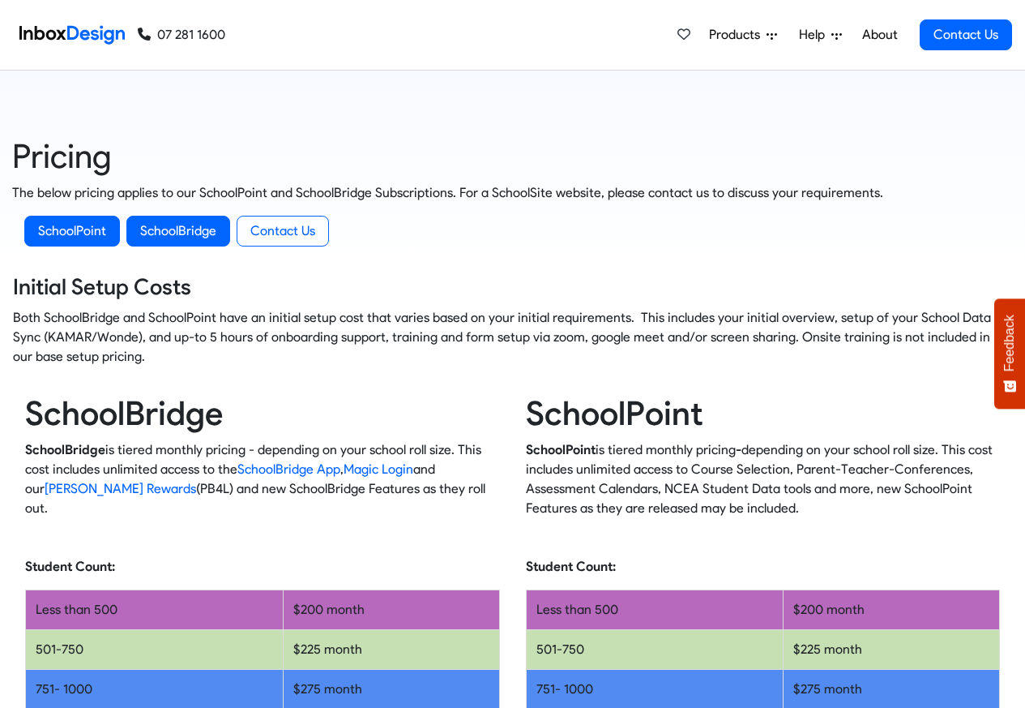 Image resolution: width=1025 pixels, height=708 pixels. What do you see at coordinates (763, 413) in the screenshot?
I see `h2: SchoolPoint` at bounding box center [763, 413].